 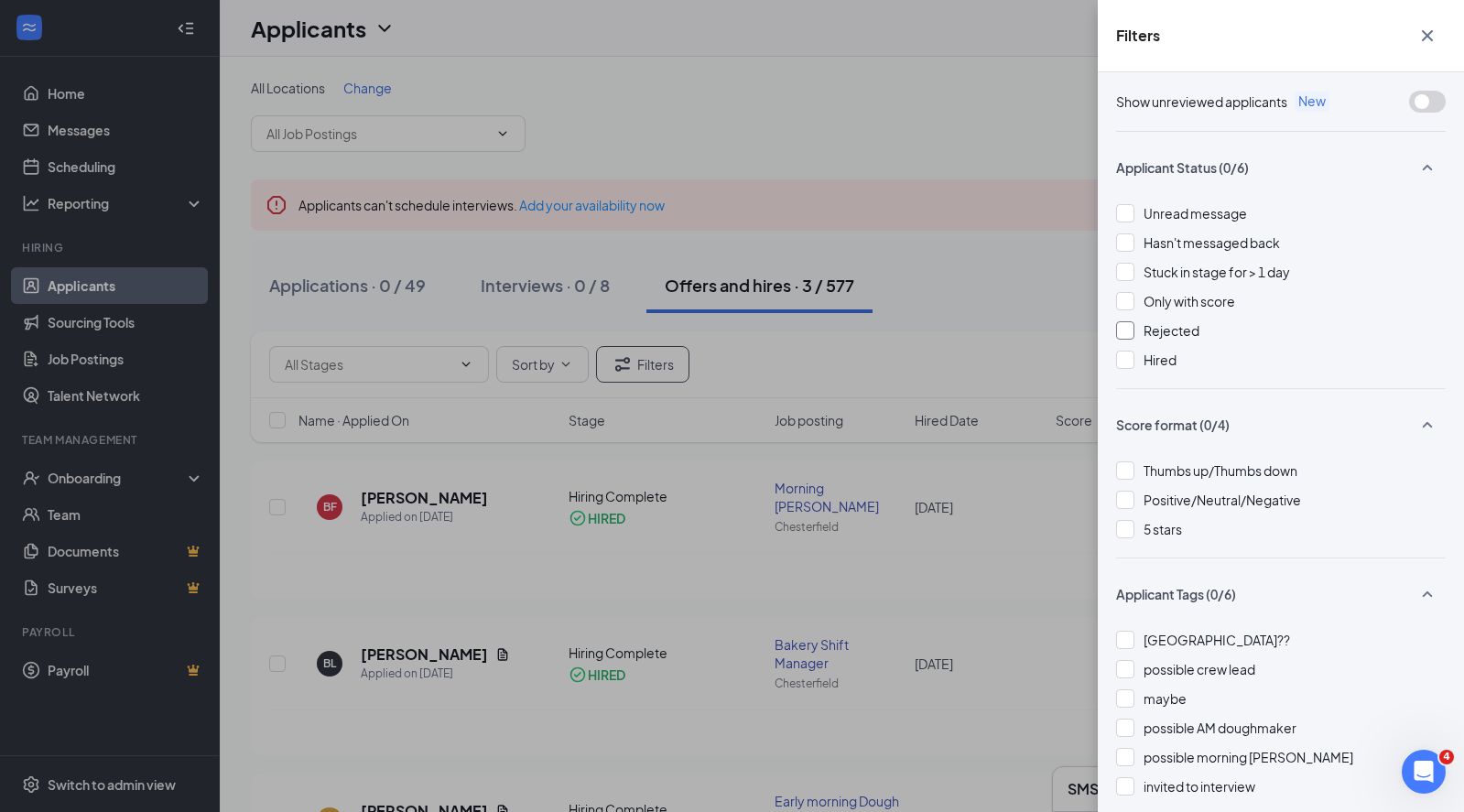 What do you see at coordinates (1171, 330) in the screenshot?
I see `span: Rejected` at bounding box center [1171, 330].